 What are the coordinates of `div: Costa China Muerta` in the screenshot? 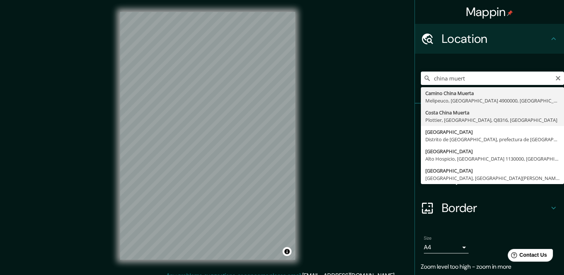 It's located at (492, 113).